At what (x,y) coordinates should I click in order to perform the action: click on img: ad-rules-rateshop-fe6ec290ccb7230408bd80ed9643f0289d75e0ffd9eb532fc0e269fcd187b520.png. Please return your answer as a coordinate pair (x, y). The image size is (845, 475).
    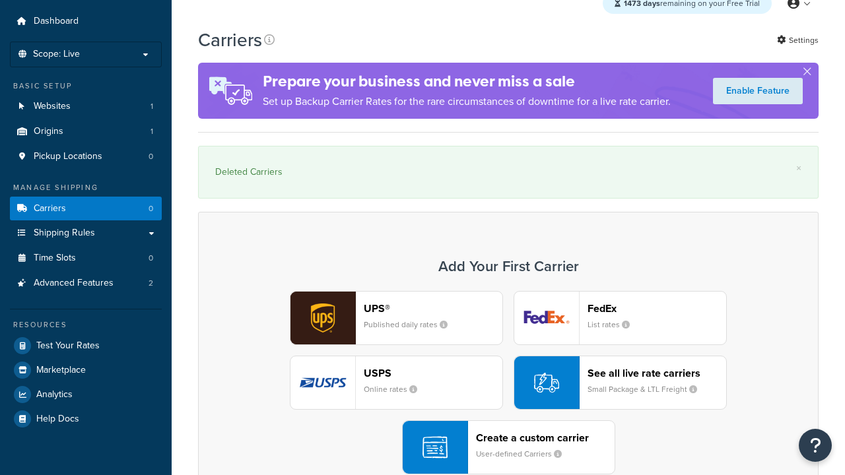
    Looking at the image, I should click on (230, 90).